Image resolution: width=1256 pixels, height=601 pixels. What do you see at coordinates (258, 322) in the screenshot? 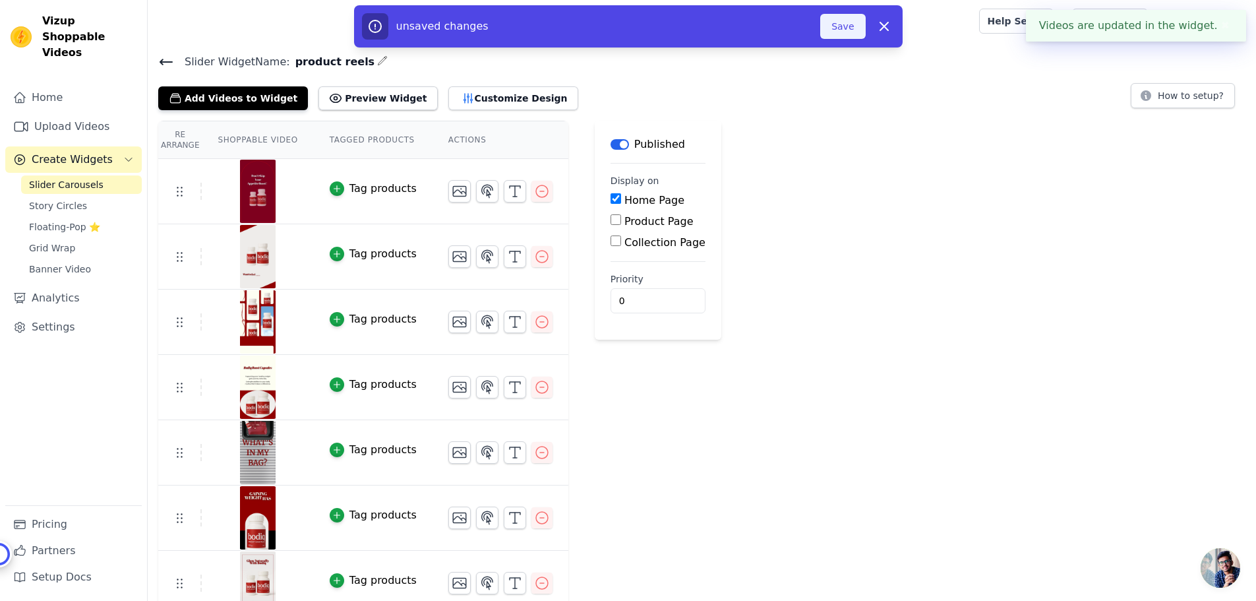
I see `img: tn-3735894876bf4b58815bb7d964a1fb21.png` at bounding box center [258, 322].